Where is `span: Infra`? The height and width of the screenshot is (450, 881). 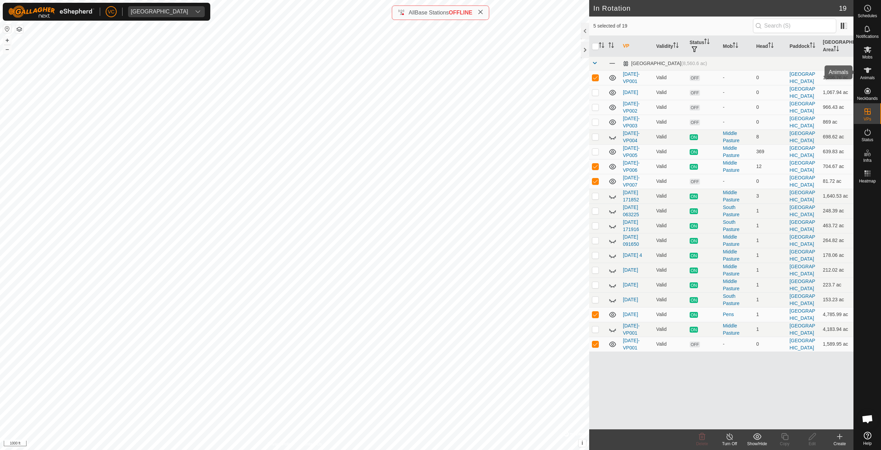
span: Infra is located at coordinates (867, 160).